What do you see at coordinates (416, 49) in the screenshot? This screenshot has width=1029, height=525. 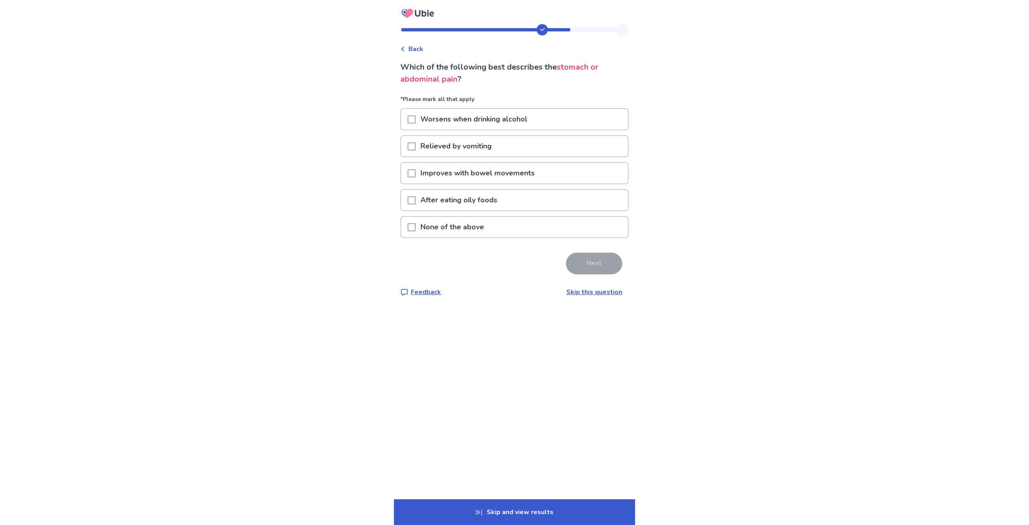 I see `span: Back` at bounding box center [416, 49].